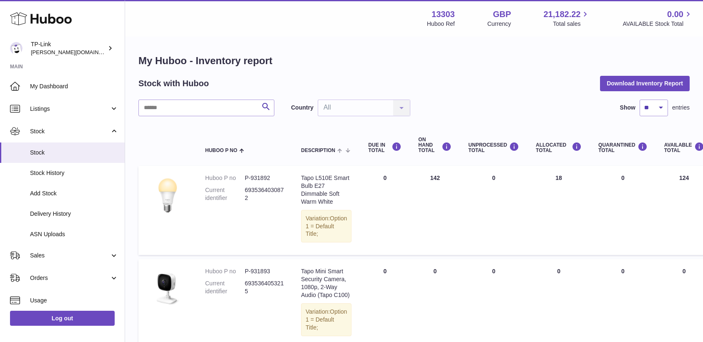  I want to click on button: Download Inventory Report, so click(644, 83).